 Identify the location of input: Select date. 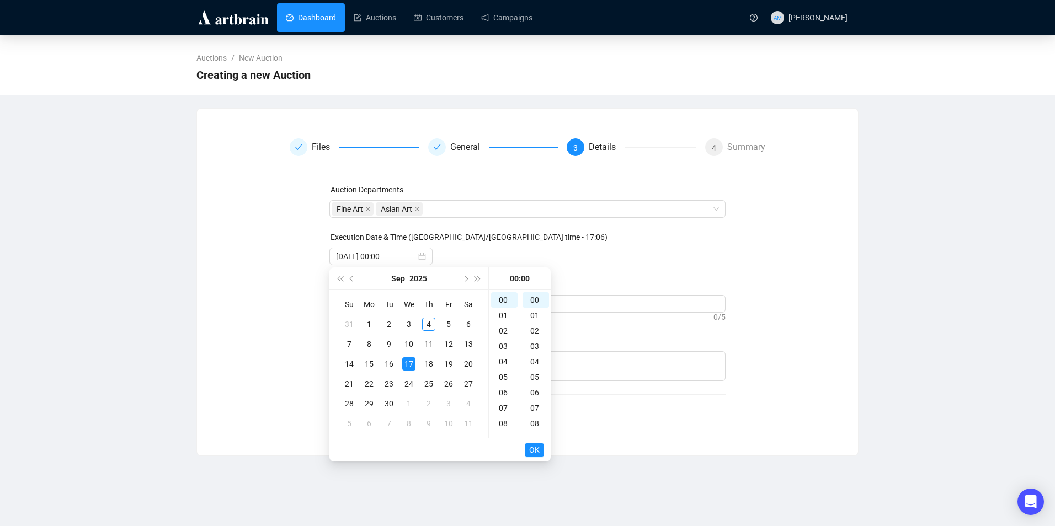
(376, 256).